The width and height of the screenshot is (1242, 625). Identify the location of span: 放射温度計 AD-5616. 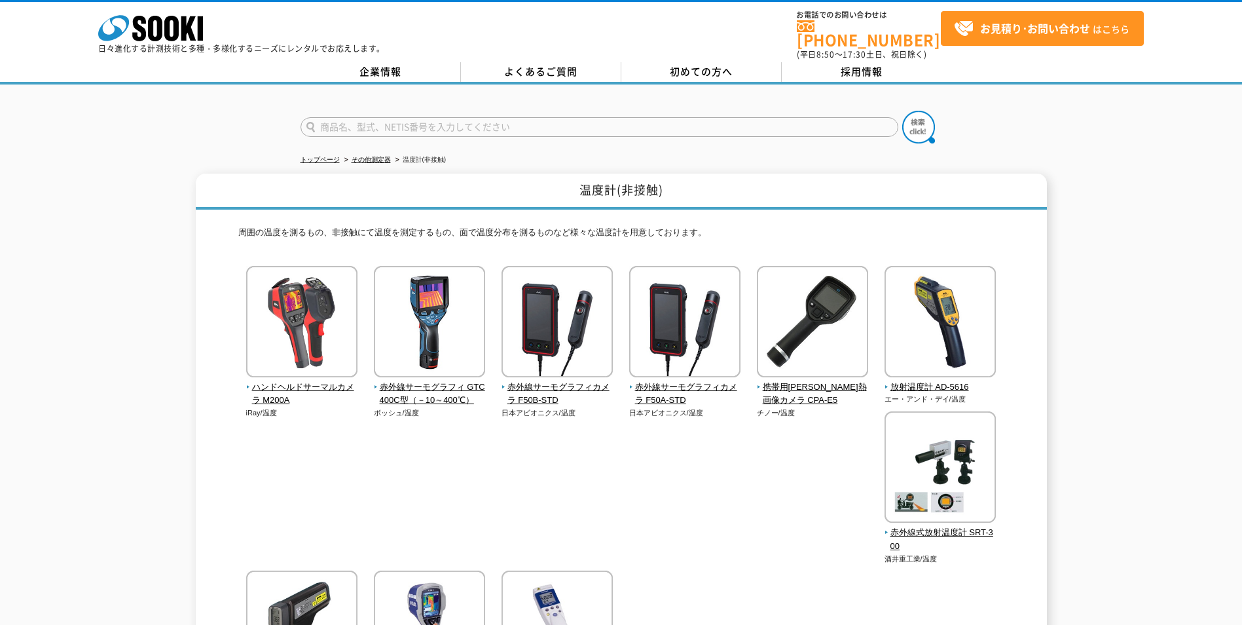
(940, 387).